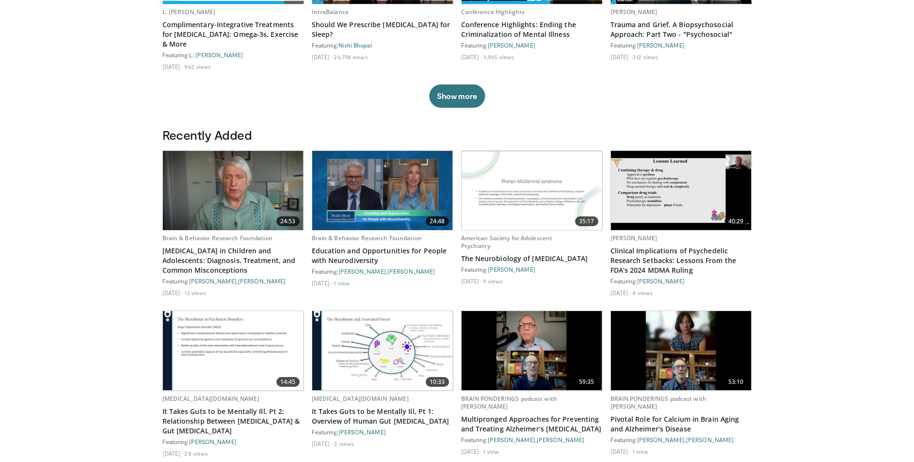  I want to click on a: 53:10, so click(682, 350).